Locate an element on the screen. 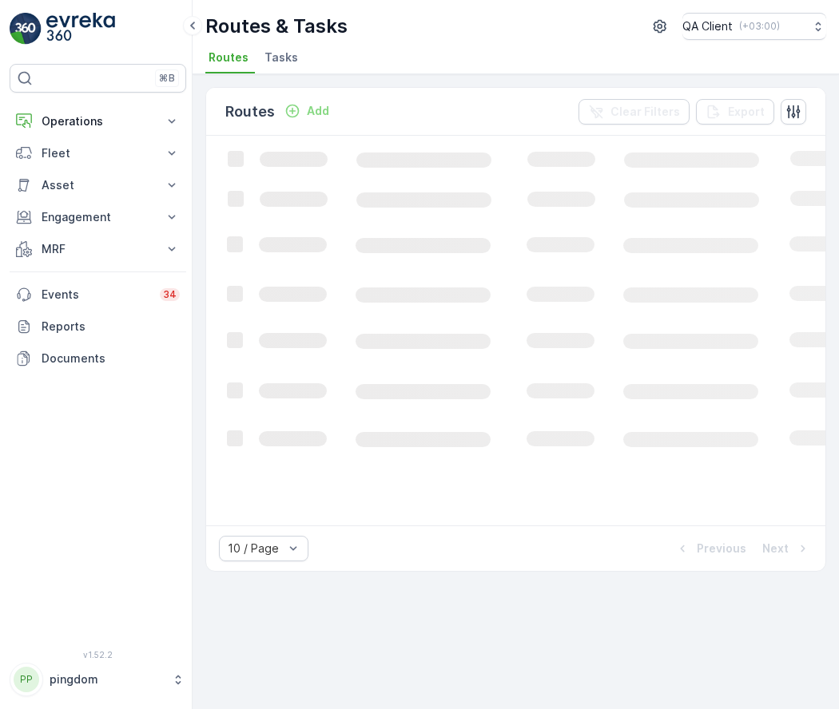  button: PPpingdom is located at coordinates (97, 680).